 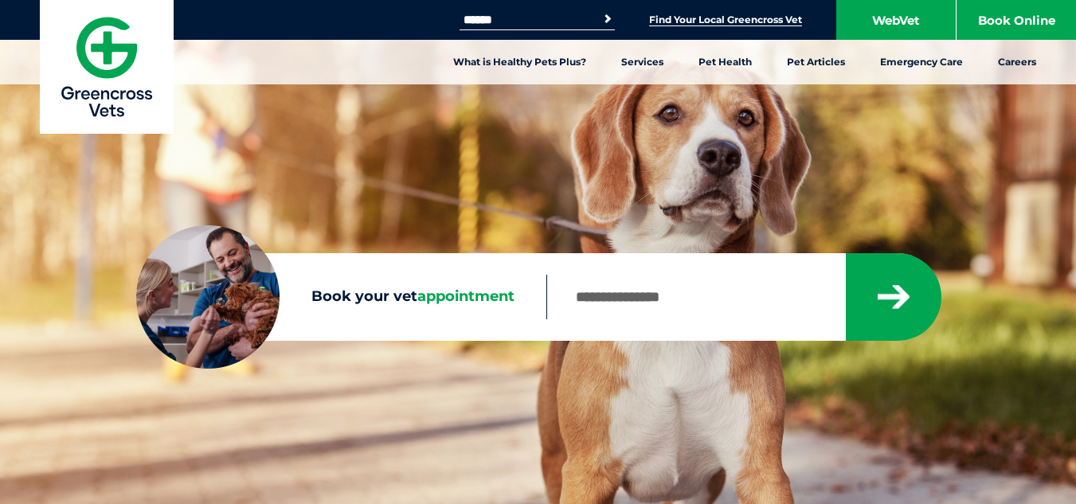 What do you see at coordinates (466, 296) in the screenshot?
I see `span: appointment` at bounding box center [466, 296].